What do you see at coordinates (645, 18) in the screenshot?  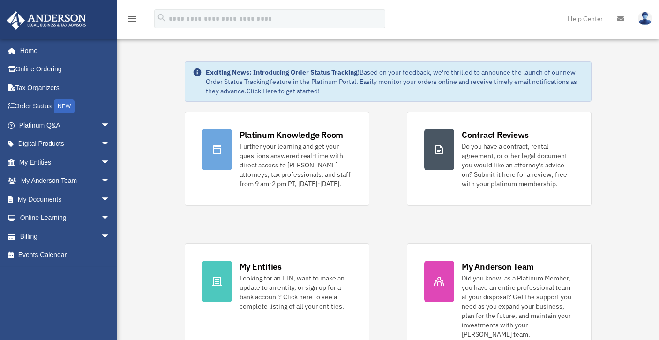 I see `img: User Pic` at bounding box center [645, 18].